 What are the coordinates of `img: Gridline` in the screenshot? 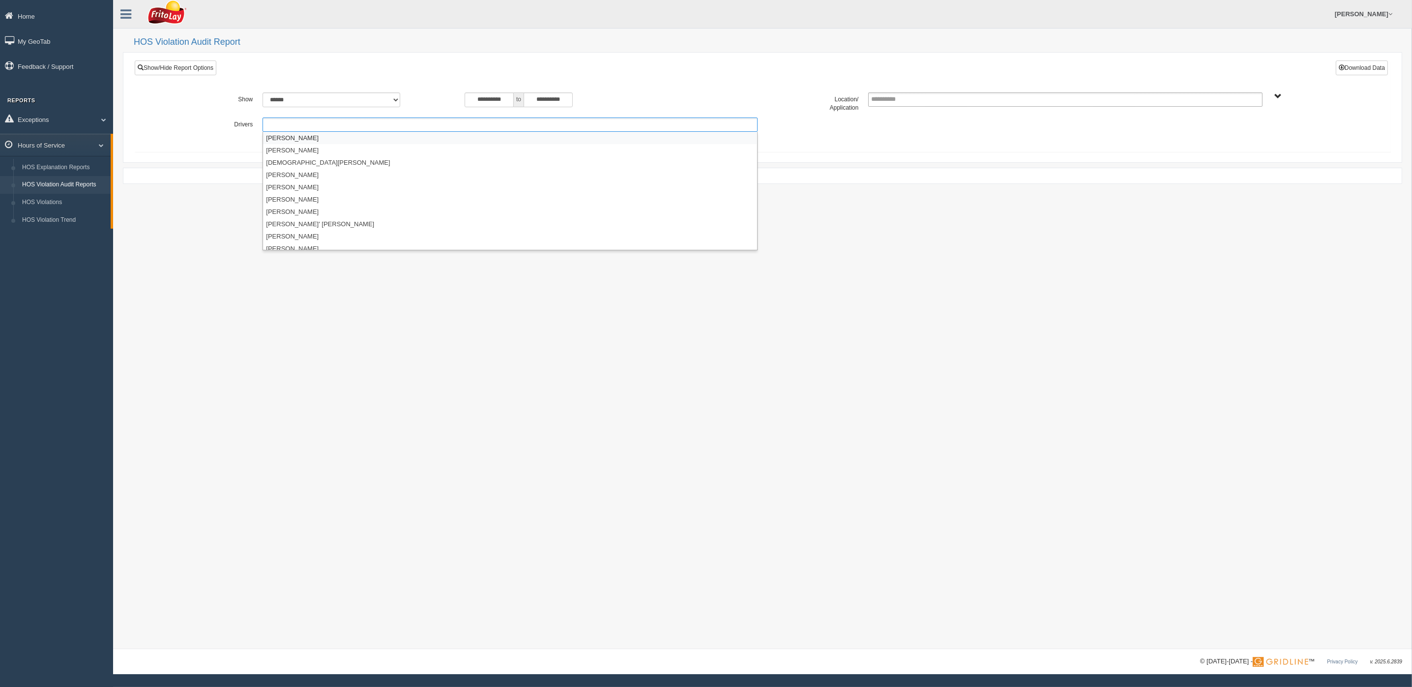 It's located at (1280, 662).